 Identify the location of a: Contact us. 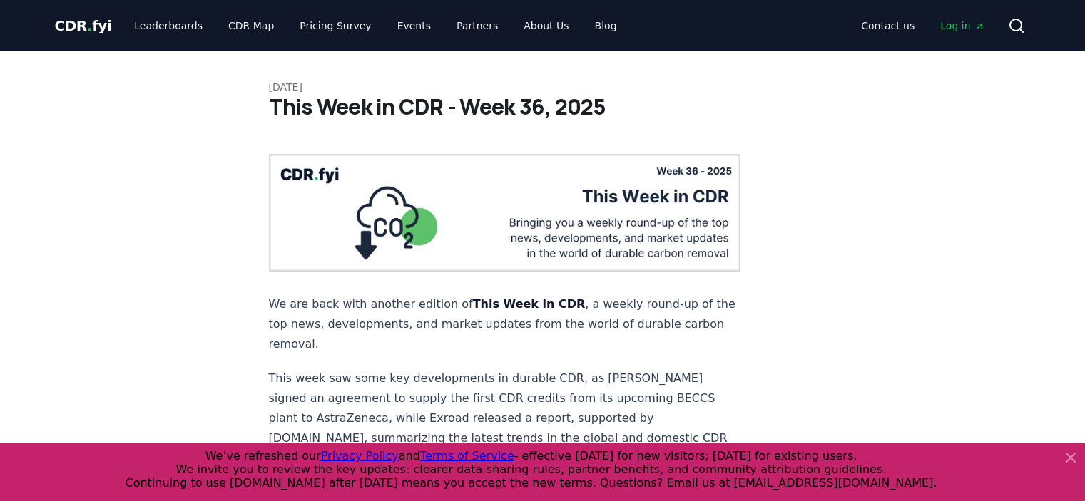
(887, 26).